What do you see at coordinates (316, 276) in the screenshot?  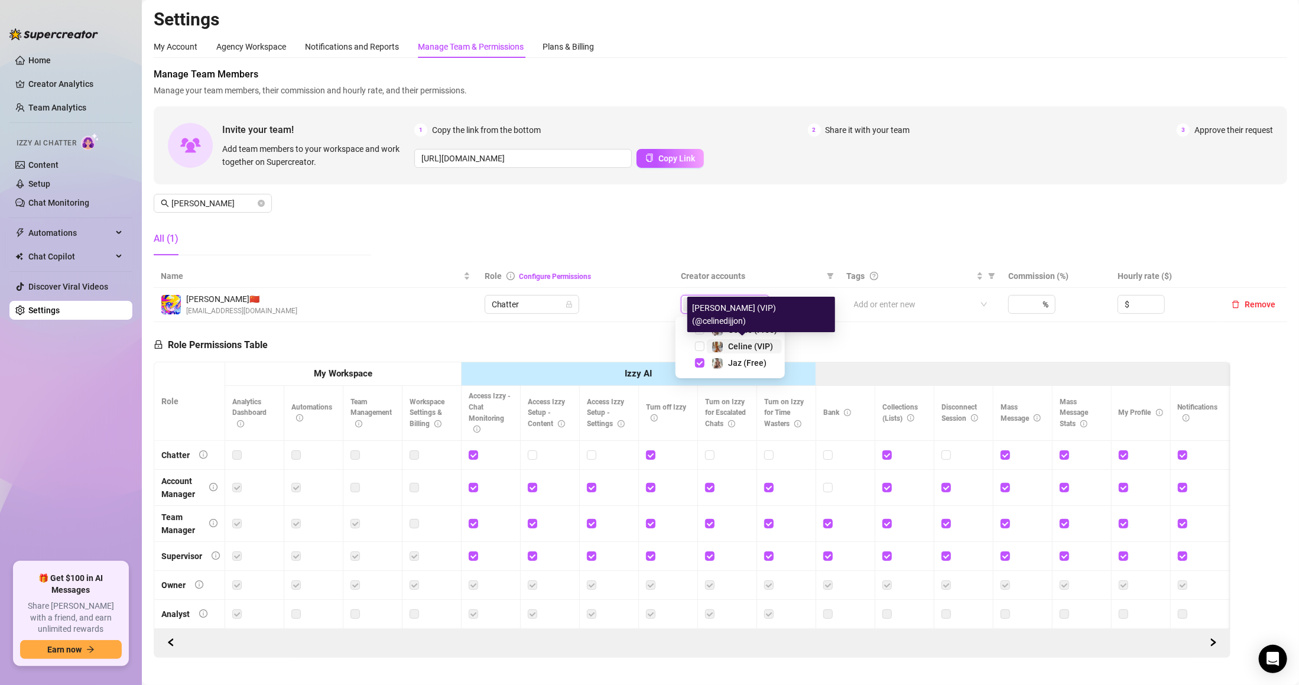 I see `th: Name` at bounding box center [316, 276].